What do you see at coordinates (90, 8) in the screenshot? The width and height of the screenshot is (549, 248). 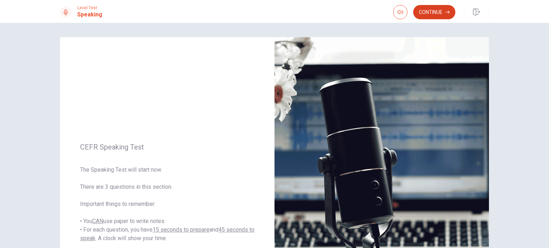 I see `span: Level Test` at bounding box center [90, 8].